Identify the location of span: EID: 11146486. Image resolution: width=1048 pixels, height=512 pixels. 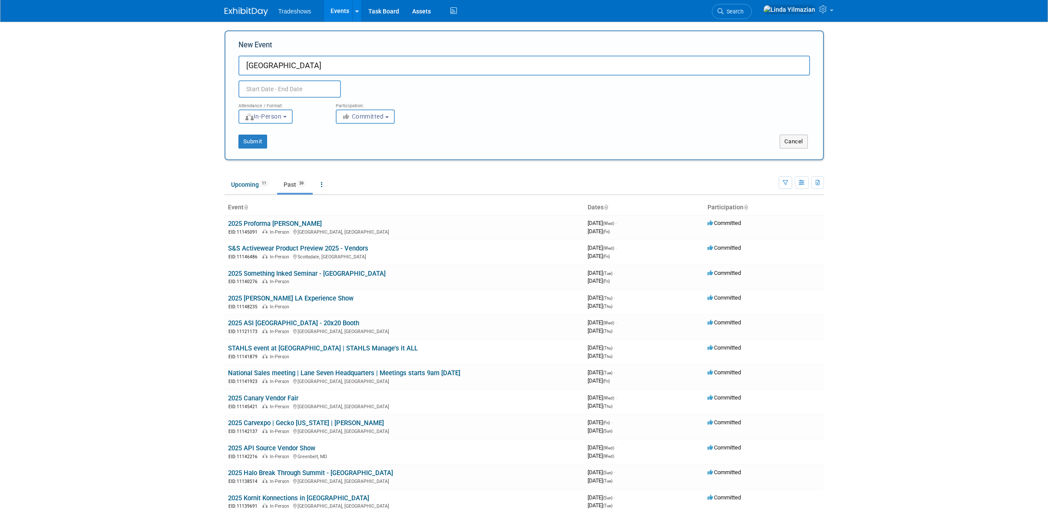
(245, 257).